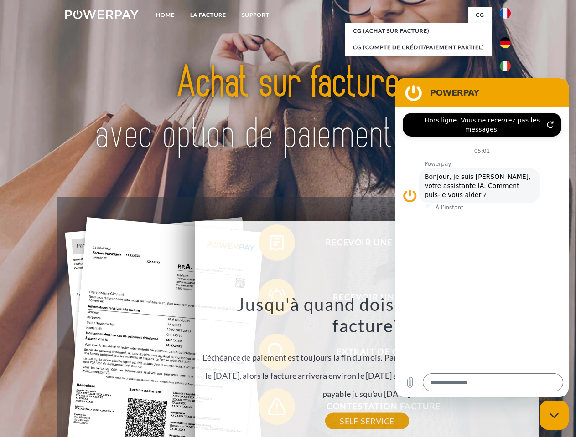 This screenshot has width=576, height=437. Describe the element at coordinates (418, 47) in the screenshot. I see `a: CG (Compte de crédit/paiement partiel)` at that location.